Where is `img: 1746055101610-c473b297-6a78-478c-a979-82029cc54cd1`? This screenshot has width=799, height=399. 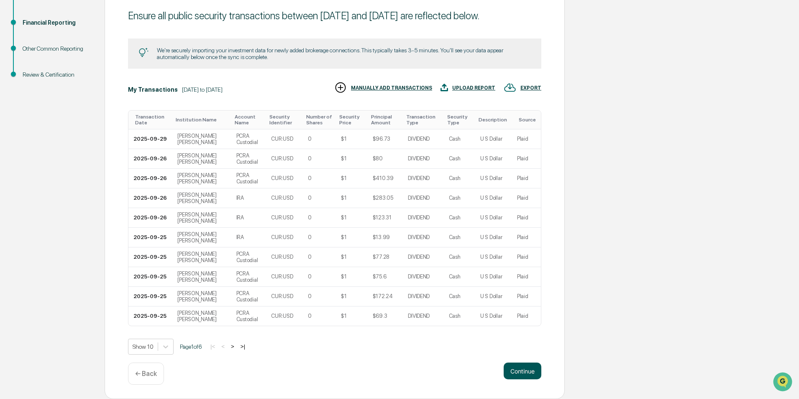 img: 1746055101610-c473b297-6a78-478c-a979-82029cc54cd1 is located at coordinates (16, 72).